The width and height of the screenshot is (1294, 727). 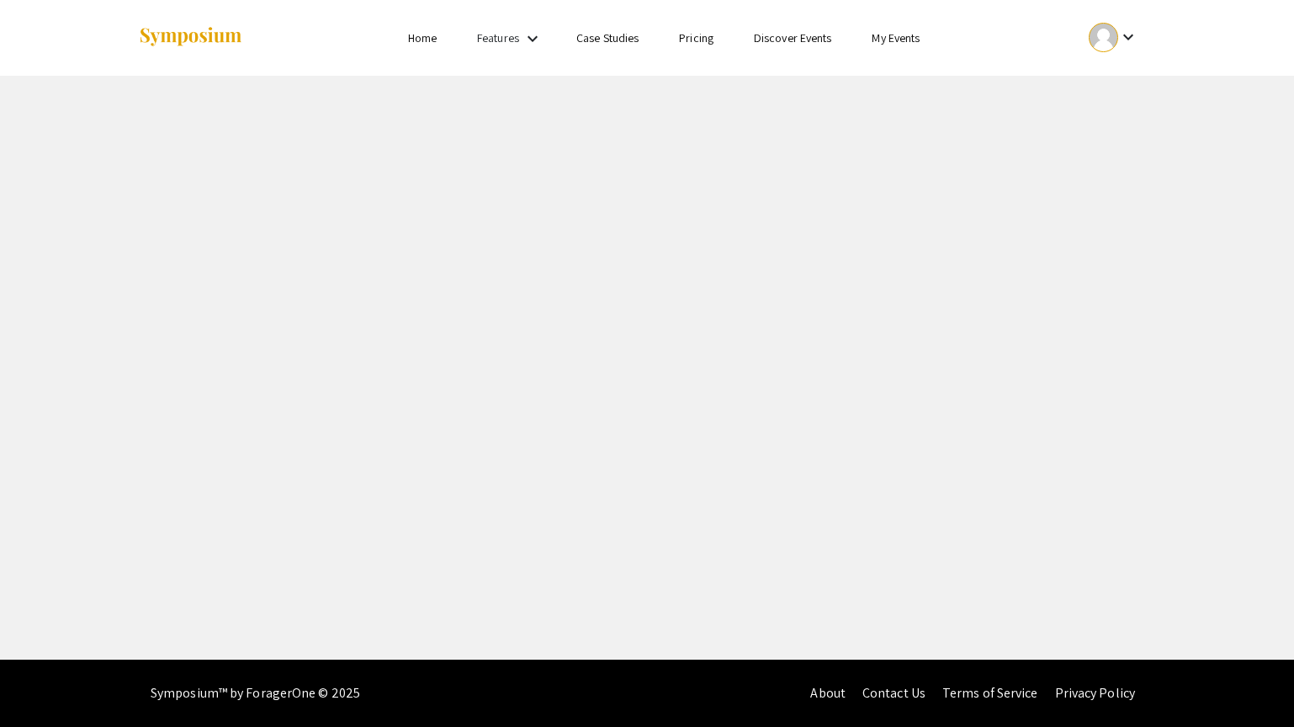 I want to click on a: Features, so click(x=498, y=38).